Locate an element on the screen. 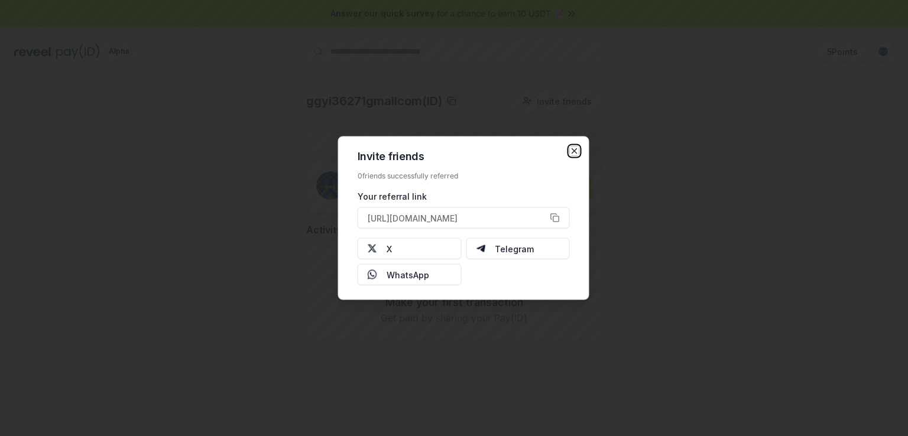  button: WhatsApp is located at coordinates (410, 275).